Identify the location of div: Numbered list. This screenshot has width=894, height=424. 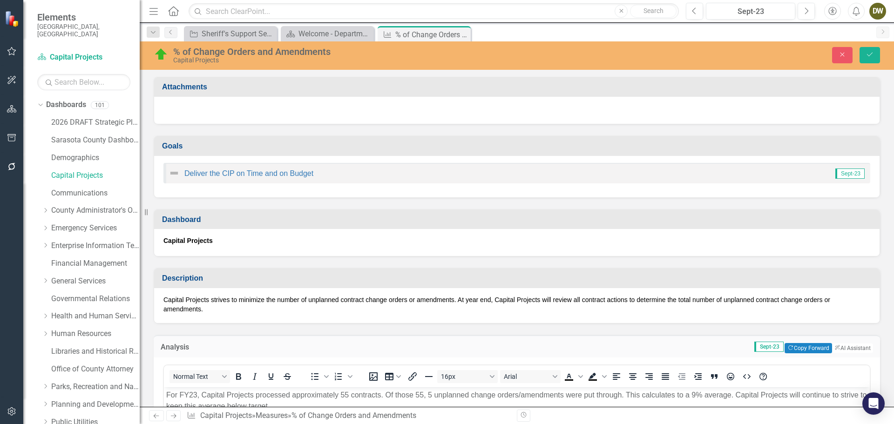
(342, 377).